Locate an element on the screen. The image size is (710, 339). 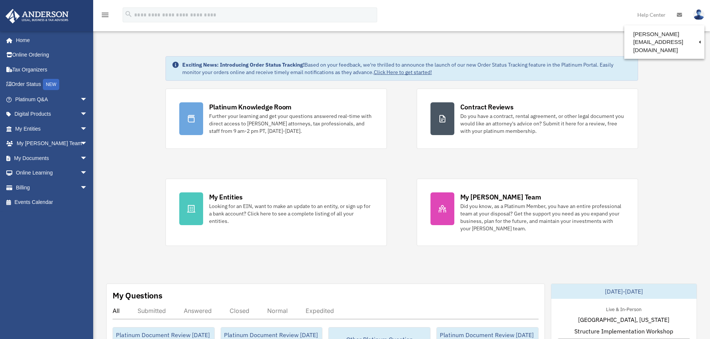
div: Looking for an EIN, want to make an update to an entity, or sign up for a bank account? Click her... is located at coordinates (291, 214).